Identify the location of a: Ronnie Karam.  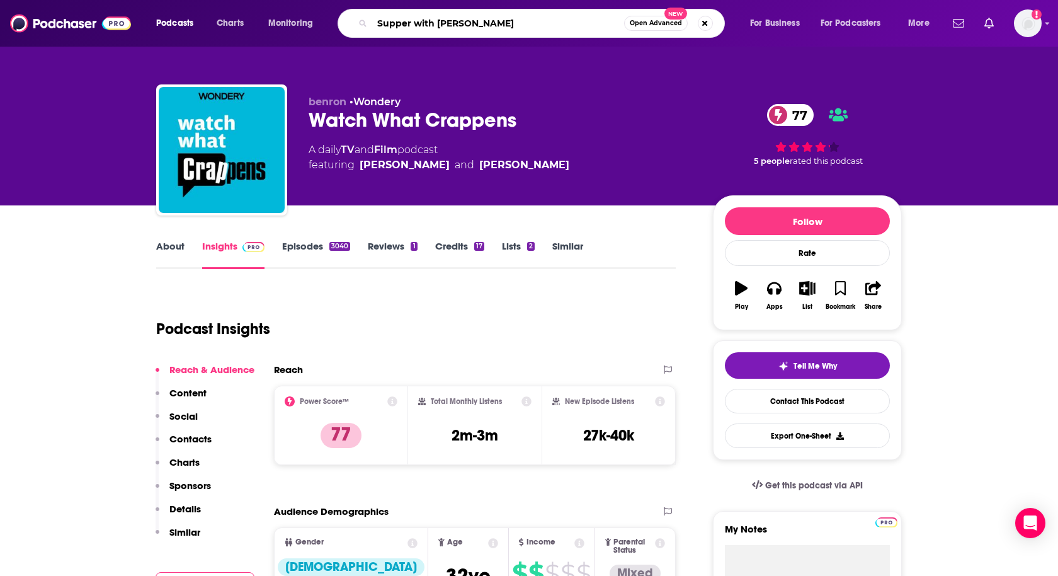
(524, 165).